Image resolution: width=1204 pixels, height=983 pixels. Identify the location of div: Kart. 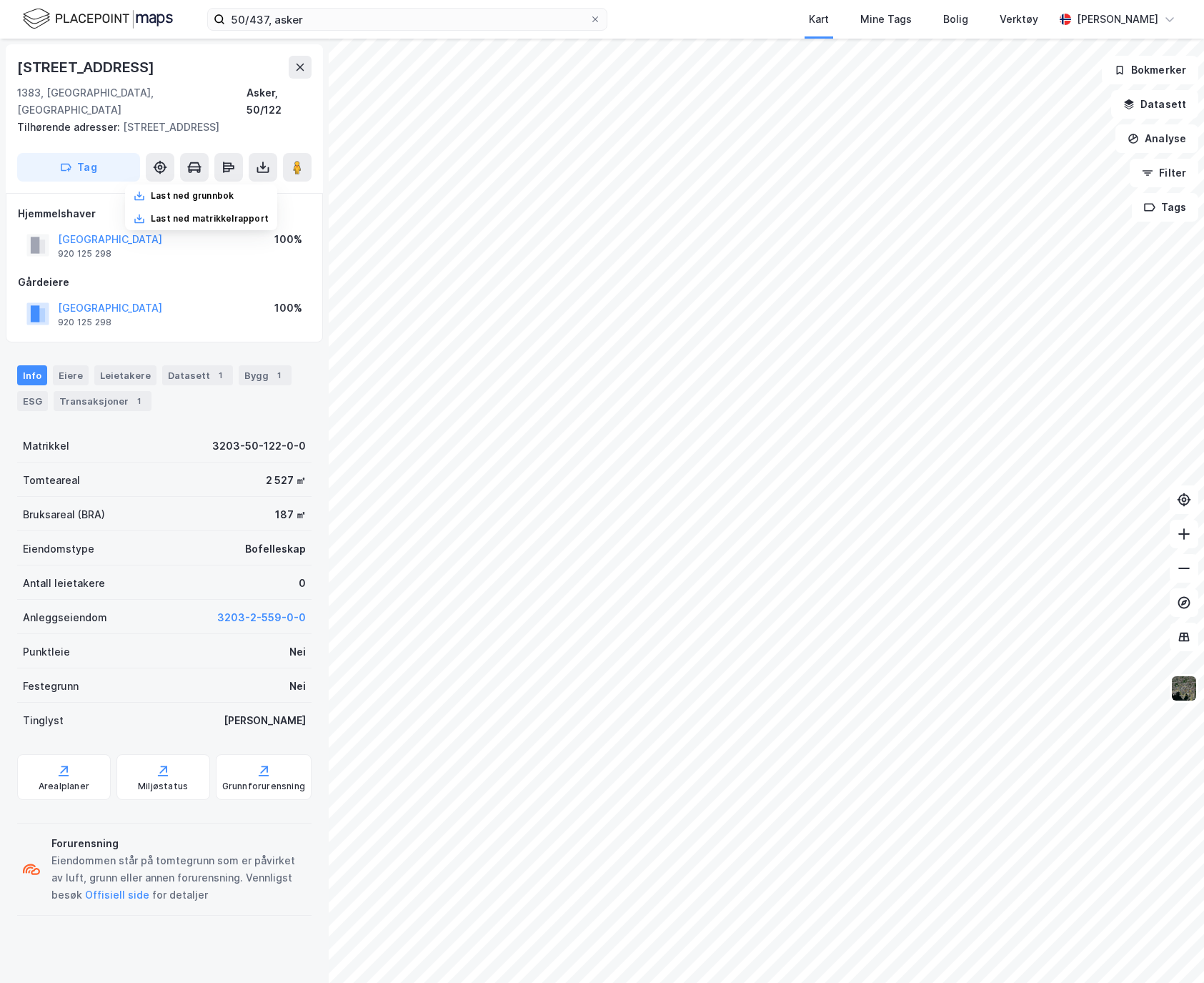
(819, 19).